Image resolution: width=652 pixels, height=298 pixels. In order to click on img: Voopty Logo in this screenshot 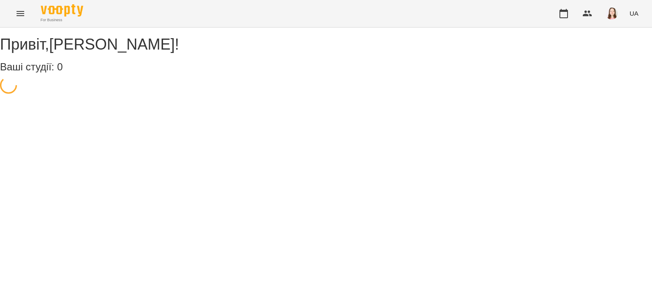, I will do `click(62, 10)`.